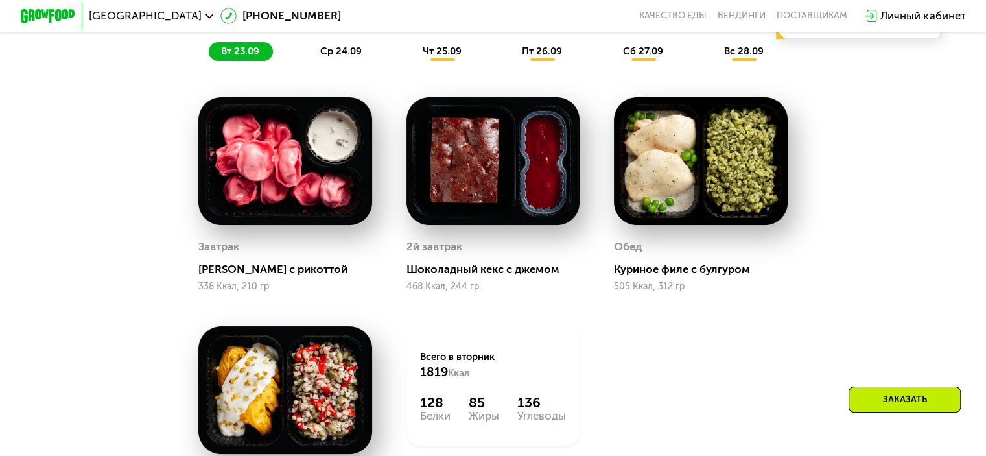 This screenshot has width=986, height=456. What do you see at coordinates (493, 365) in the screenshot?
I see `div: Всего в вторник` at bounding box center [493, 365].